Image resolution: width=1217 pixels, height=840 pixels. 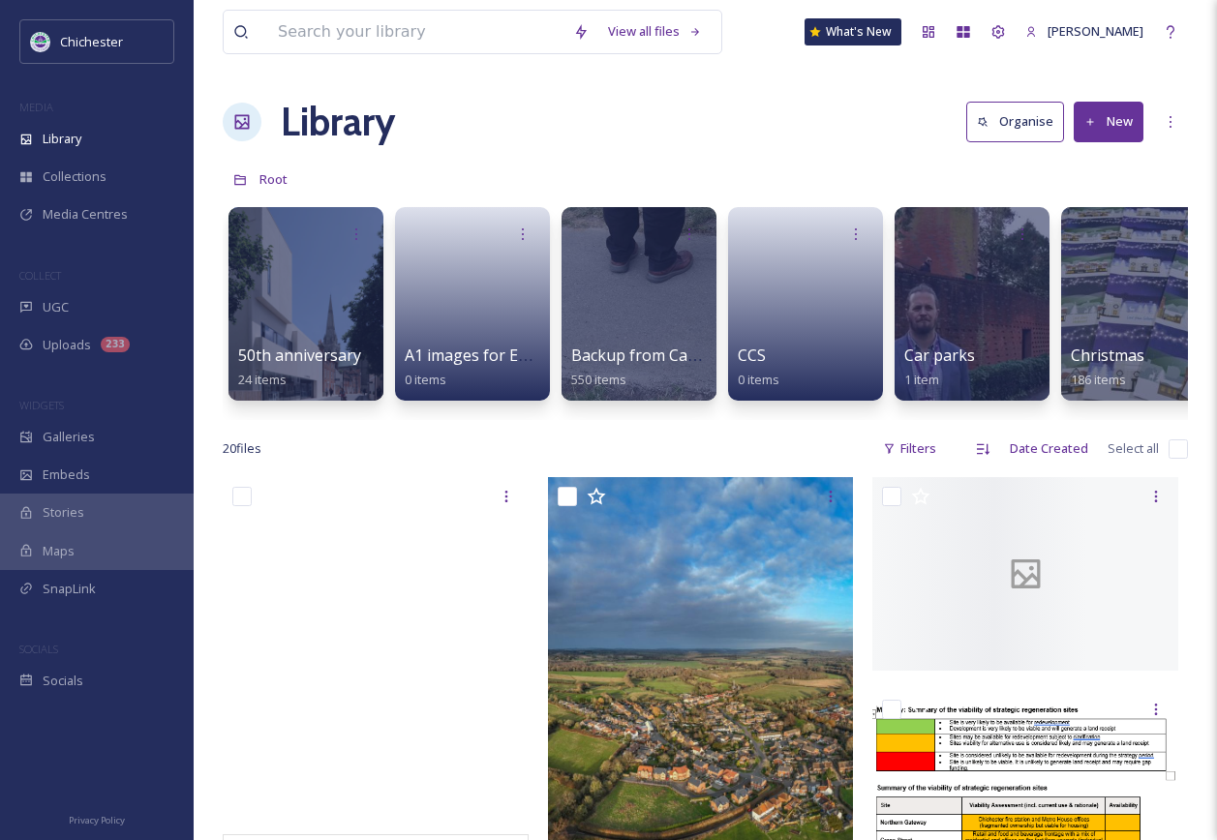 I want to click on a: A1 images for EPH walls0 items, so click(x=492, y=367).